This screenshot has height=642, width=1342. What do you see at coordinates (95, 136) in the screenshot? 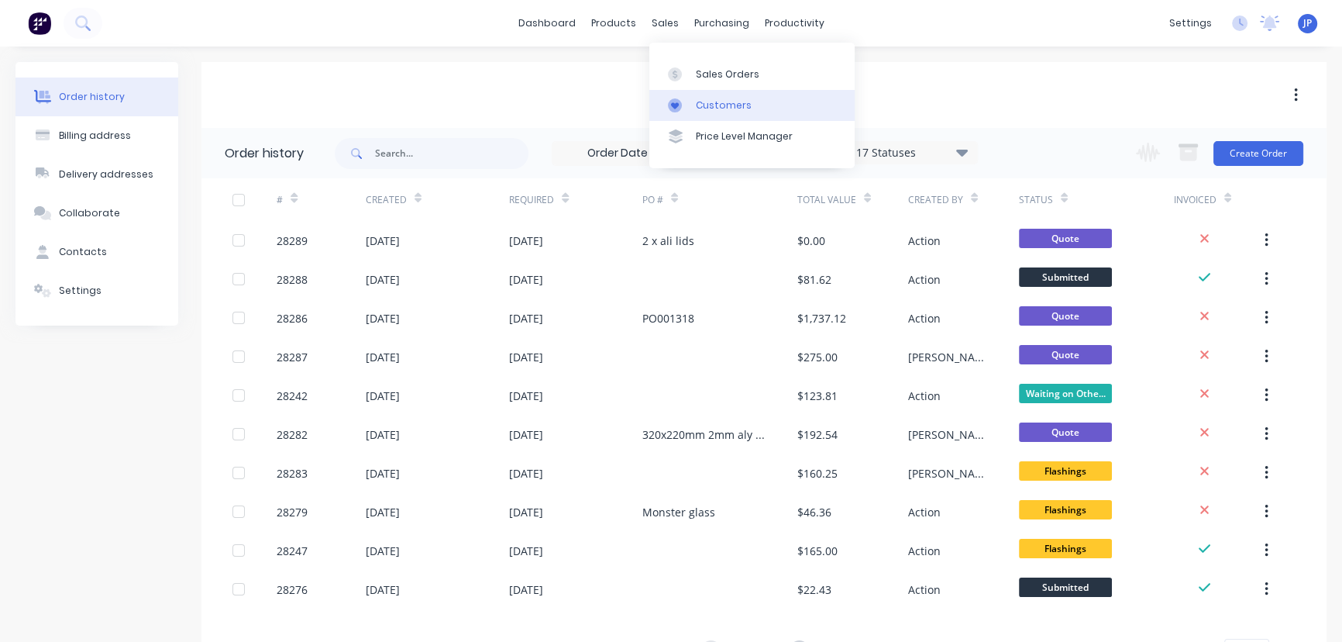
I see `div: Billing address` at bounding box center [95, 136].